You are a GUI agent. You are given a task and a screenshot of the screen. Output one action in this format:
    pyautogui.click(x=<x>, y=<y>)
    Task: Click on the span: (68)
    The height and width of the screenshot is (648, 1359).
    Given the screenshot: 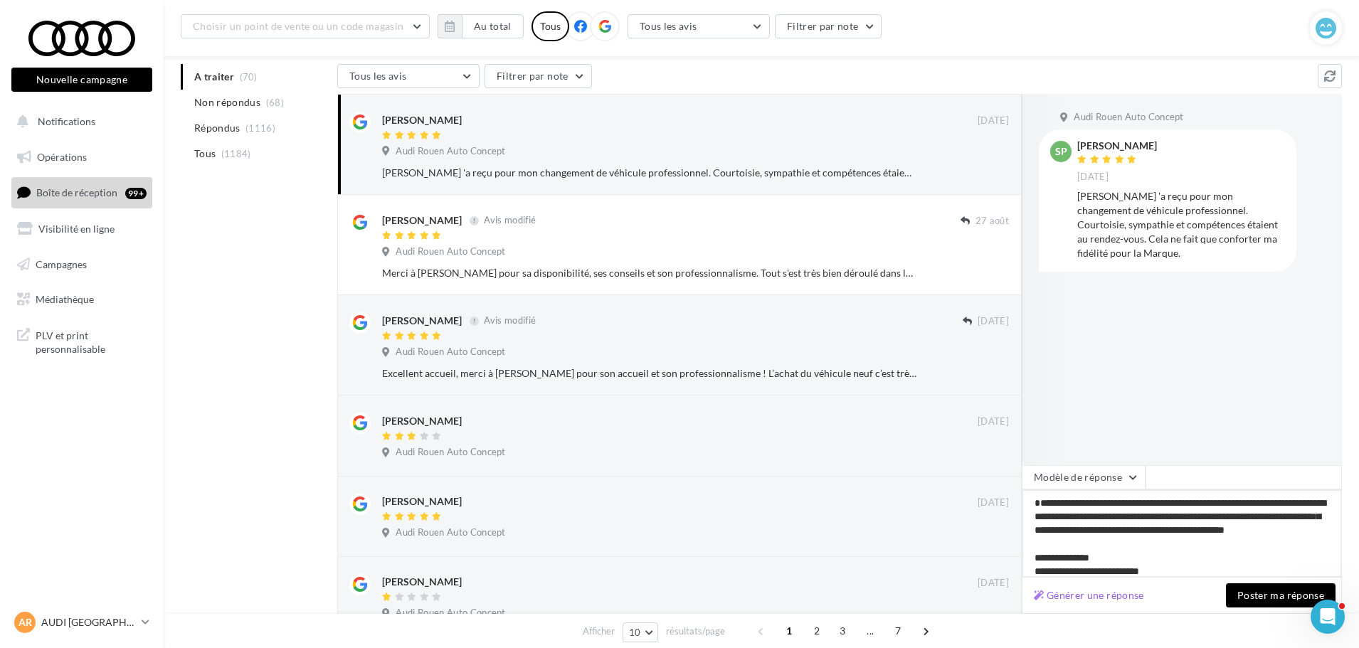 What is the action you would take?
    pyautogui.click(x=275, y=102)
    